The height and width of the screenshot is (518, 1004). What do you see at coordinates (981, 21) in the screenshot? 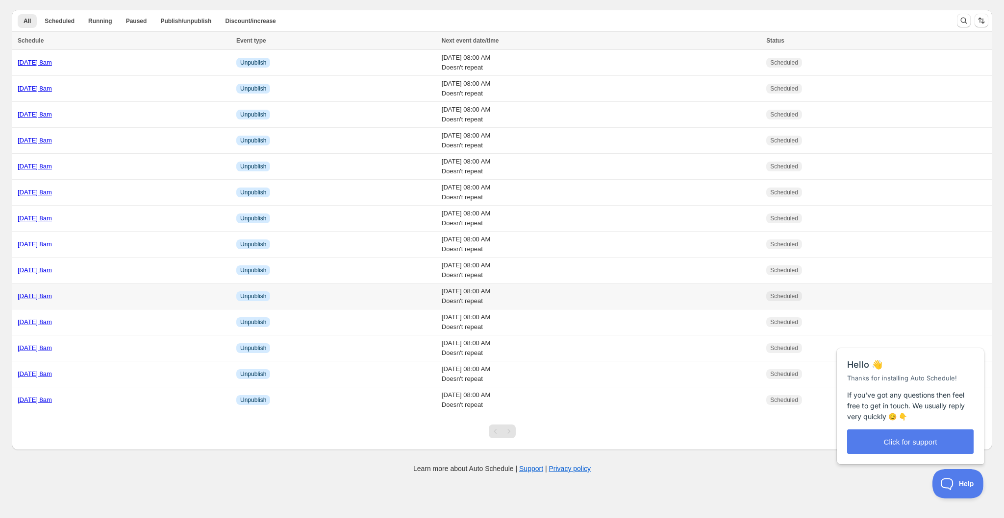
I see `button: Sort the results` at bounding box center [981, 21].